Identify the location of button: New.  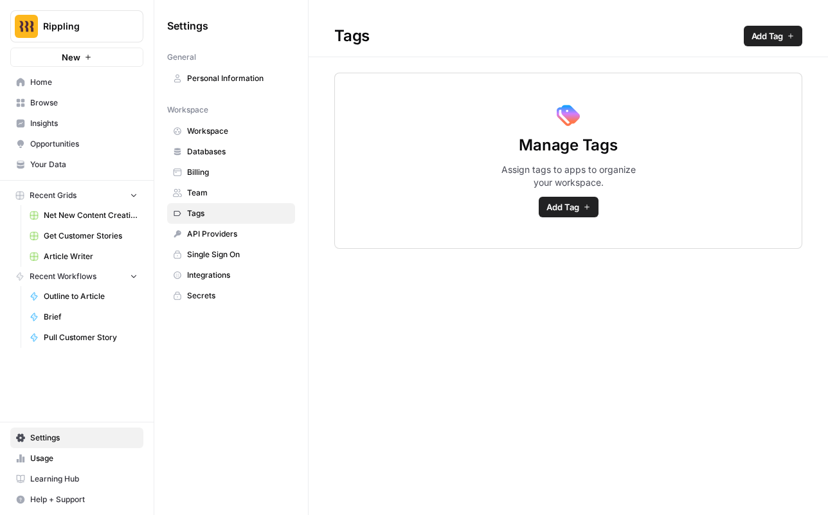
(76, 57).